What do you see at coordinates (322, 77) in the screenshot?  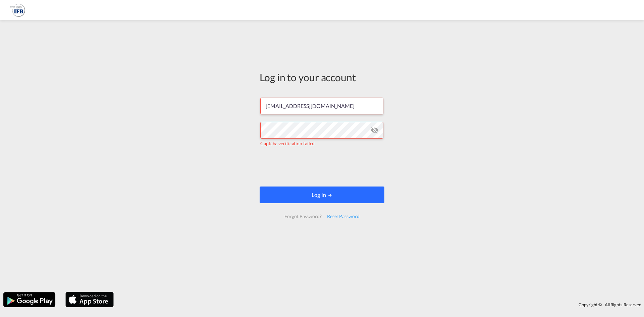 I see `div: Log in to your account` at bounding box center [322, 77].